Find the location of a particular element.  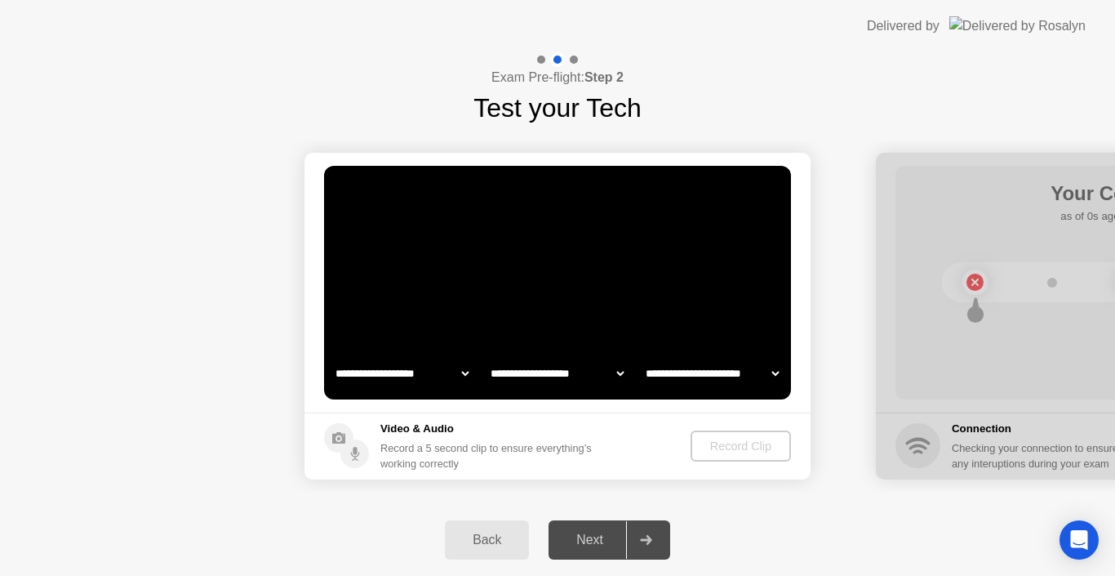

h5: Video & Audio is located at coordinates (489, 429).